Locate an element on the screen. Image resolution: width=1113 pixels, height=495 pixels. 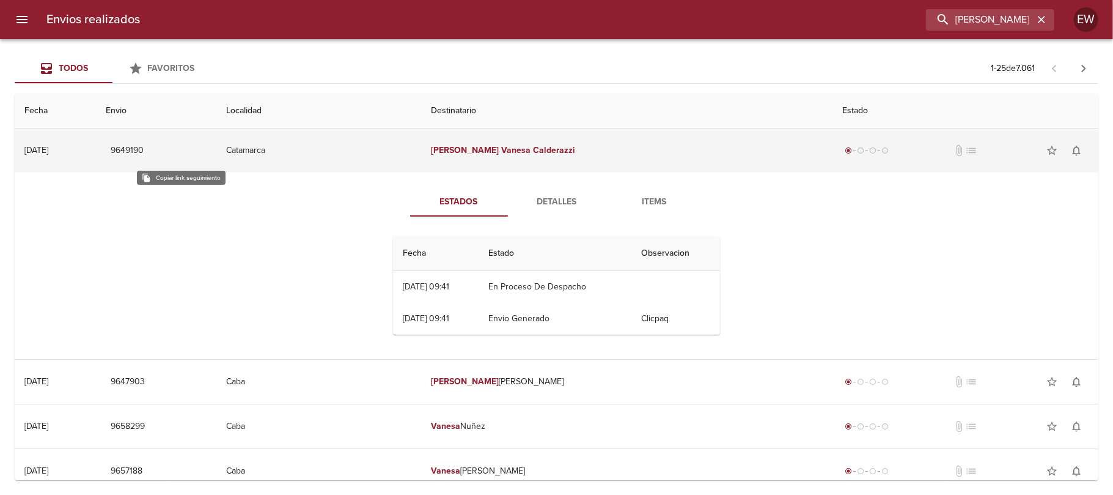
div: Abrir información de usuario is located at coordinates (1087, 20).